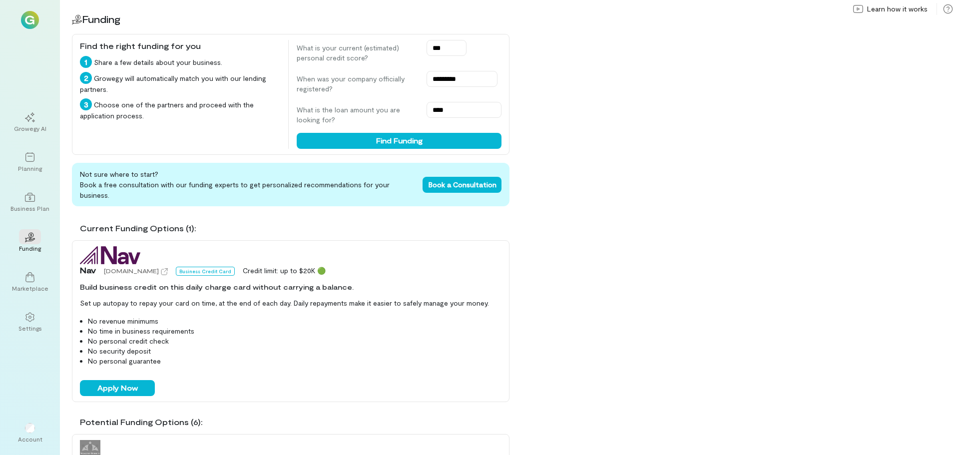 The width and height of the screenshot is (959, 455). What do you see at coordinates (30, 288) in the screenshot?
I see `div: Marketplace` at bounding box center [30, 288].